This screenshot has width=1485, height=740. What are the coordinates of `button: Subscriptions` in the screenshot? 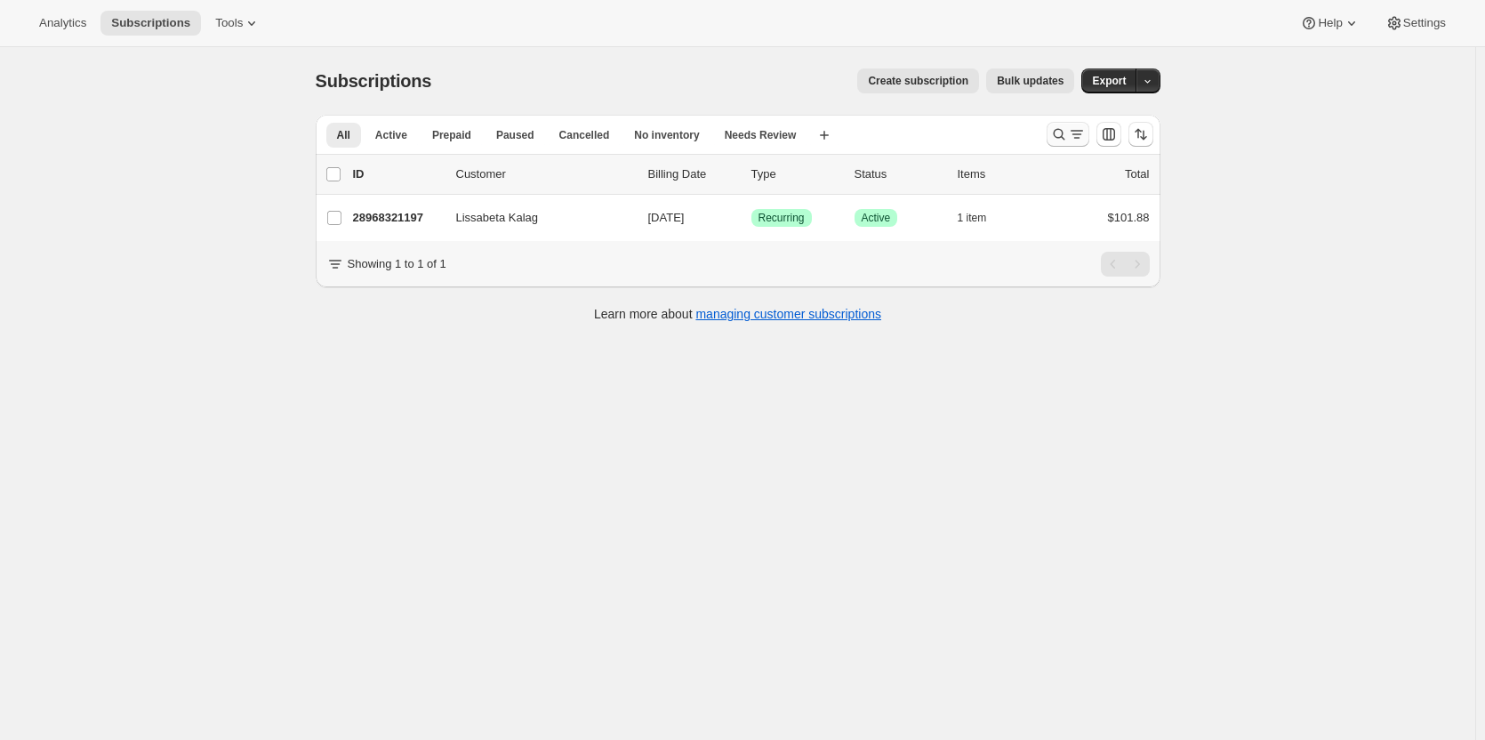 It's located at (150, 23).